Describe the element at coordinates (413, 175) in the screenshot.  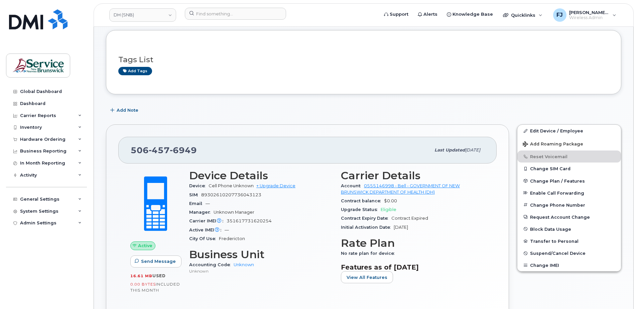
I see `h3: Carrier Details` at that location.